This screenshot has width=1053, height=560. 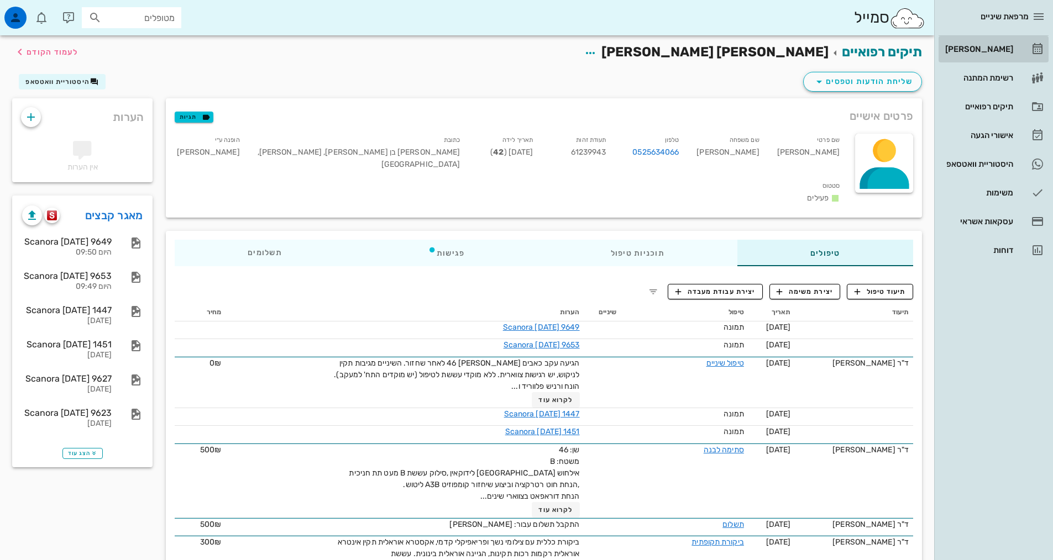 What do you see at coordinates (993, 193) in the screenshot?
I see `a: משימות` at bounding box center [993, 193].